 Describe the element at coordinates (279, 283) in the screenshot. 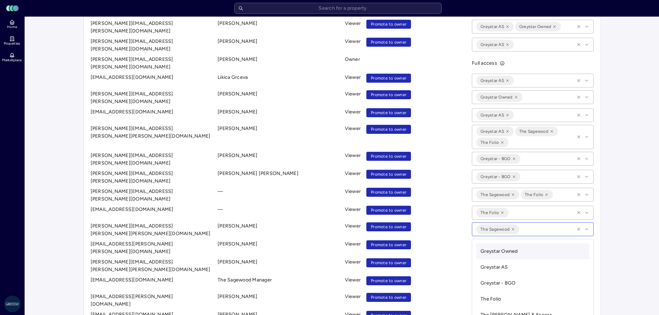

I see `p: The Sagewood Manager` at that location.